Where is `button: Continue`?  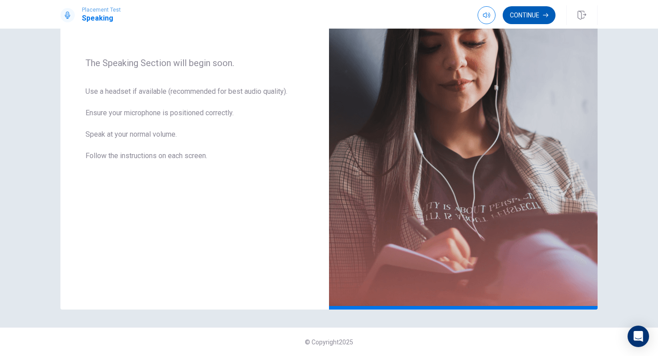
button: Continue is located at coordinates (529, 15).